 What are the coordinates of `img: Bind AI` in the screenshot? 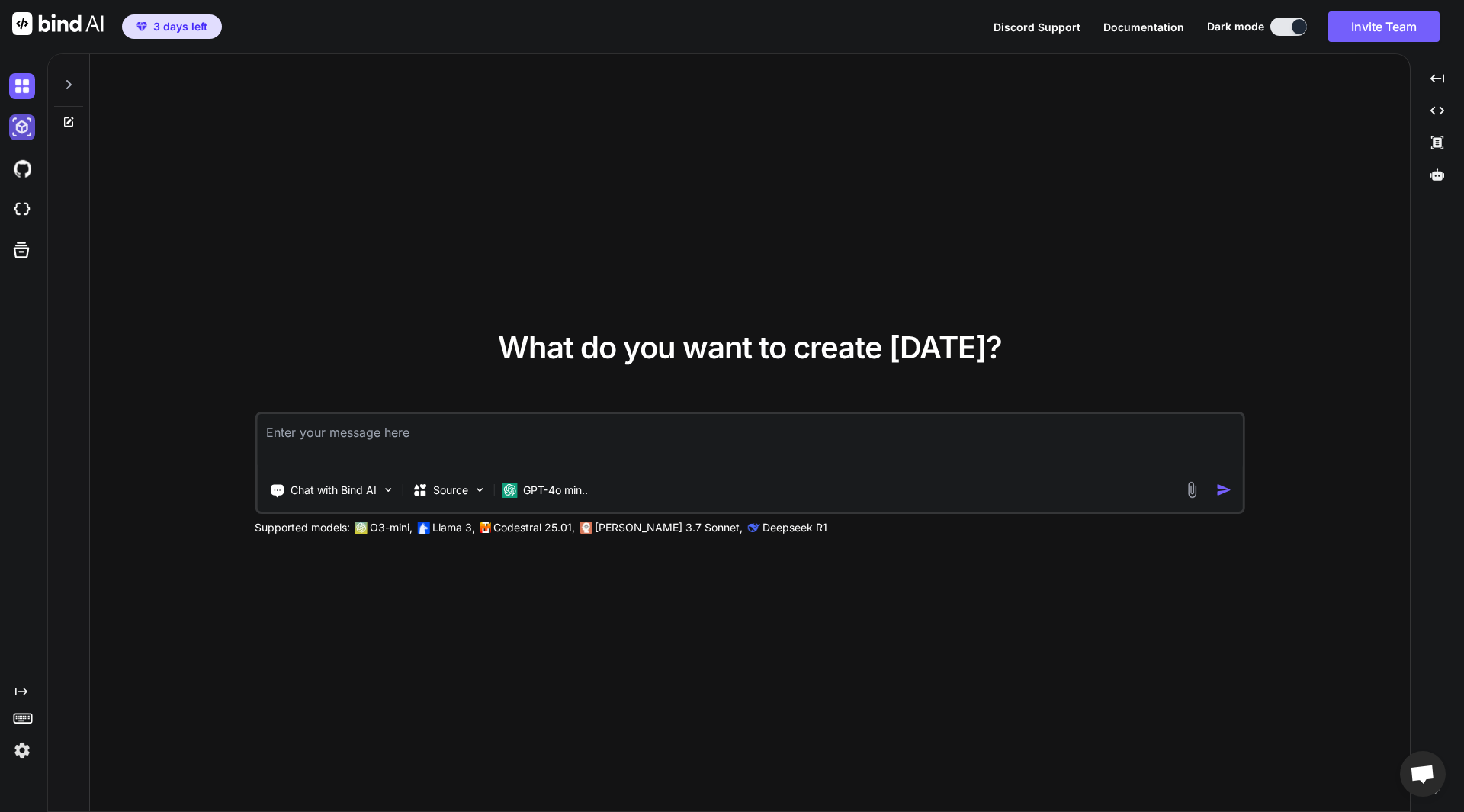 It's located at (58, 24).